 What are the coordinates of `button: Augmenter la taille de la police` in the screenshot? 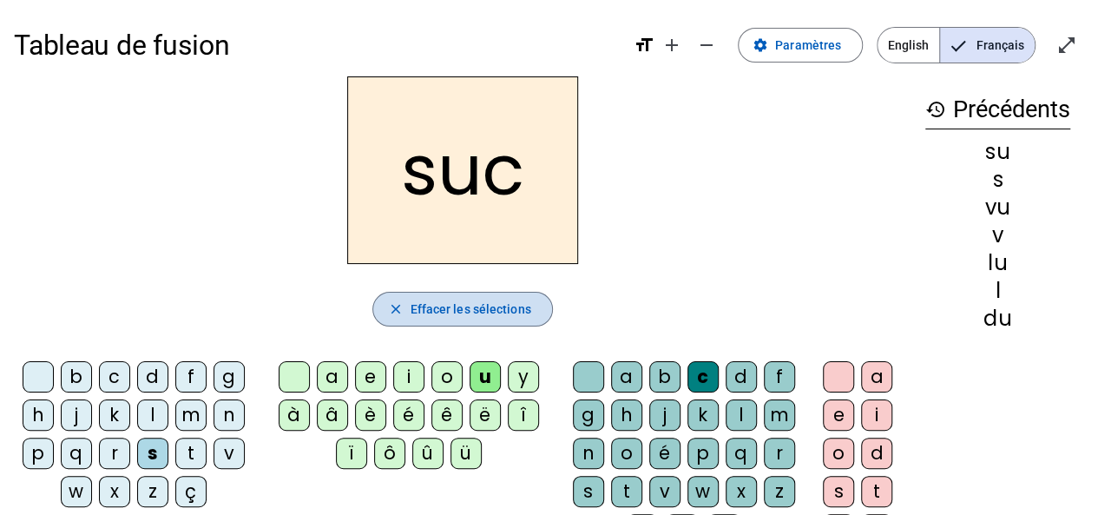 It's located at (672, 45).